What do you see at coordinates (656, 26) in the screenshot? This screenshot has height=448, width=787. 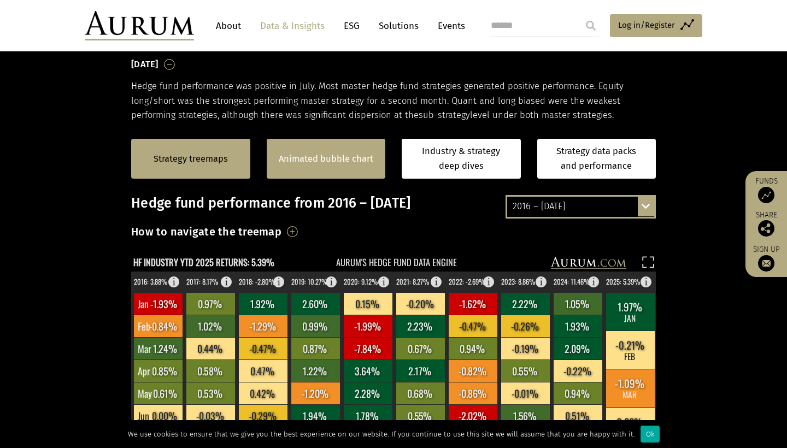 I see `a: Log in/Register` at bounding box center [656, 26].